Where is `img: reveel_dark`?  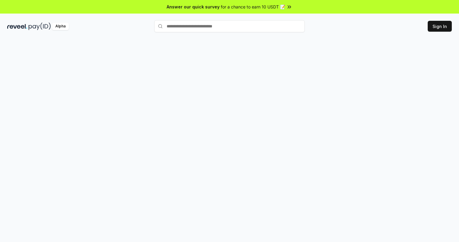 img: reveel_dark is located at coordinates (17, 26).